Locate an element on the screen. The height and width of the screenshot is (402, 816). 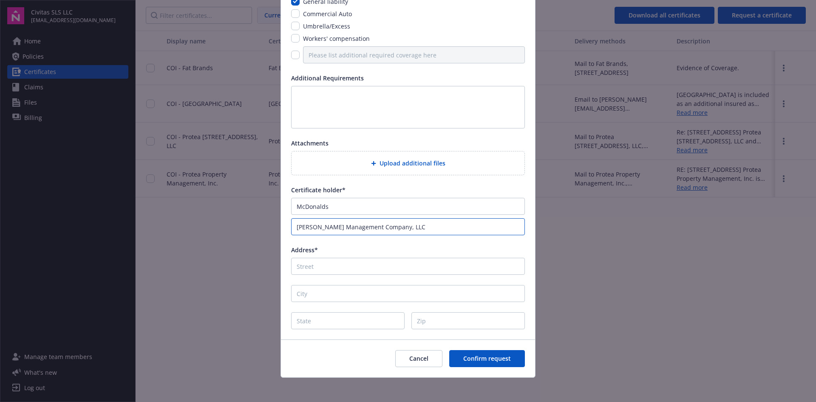
input: State is located at coordinates (348, 321).